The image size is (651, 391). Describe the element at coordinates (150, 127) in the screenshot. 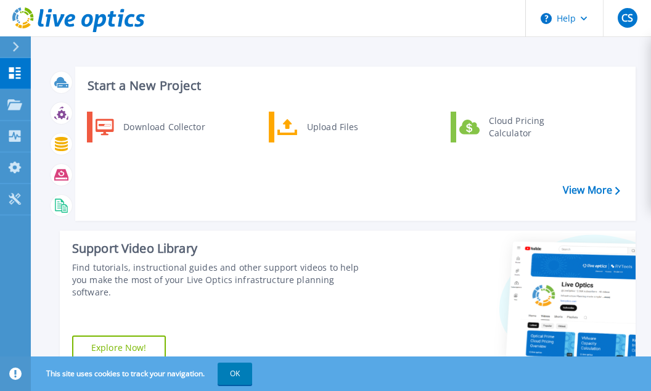

I see `a: Download Collector` at that location.